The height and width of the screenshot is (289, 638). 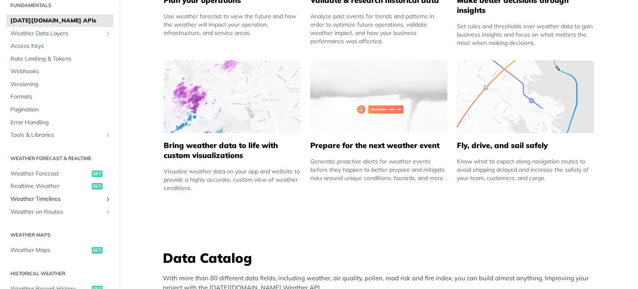 I want to click on a: Error Handling, so click(x=60, y=123).